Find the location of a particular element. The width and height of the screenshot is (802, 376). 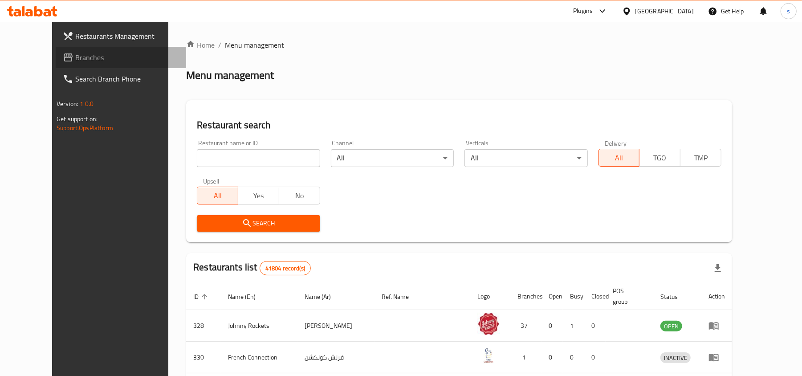

span: OPEN is located at coordinates (671, 326).